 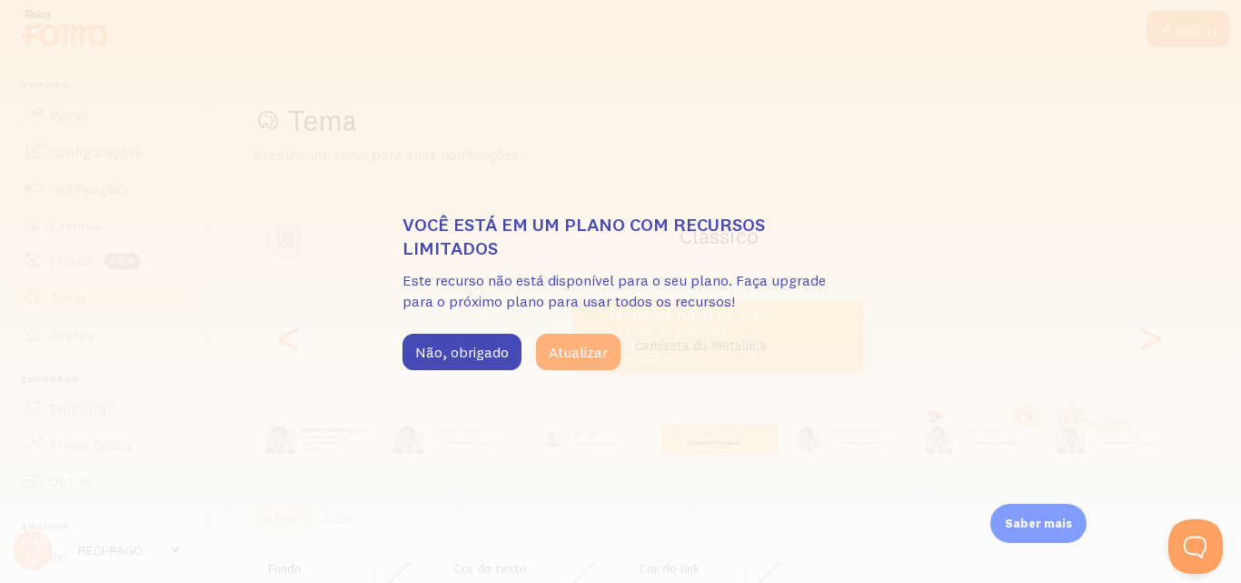 I want to click on font: Saber mais, so click(x=1039, y=523).